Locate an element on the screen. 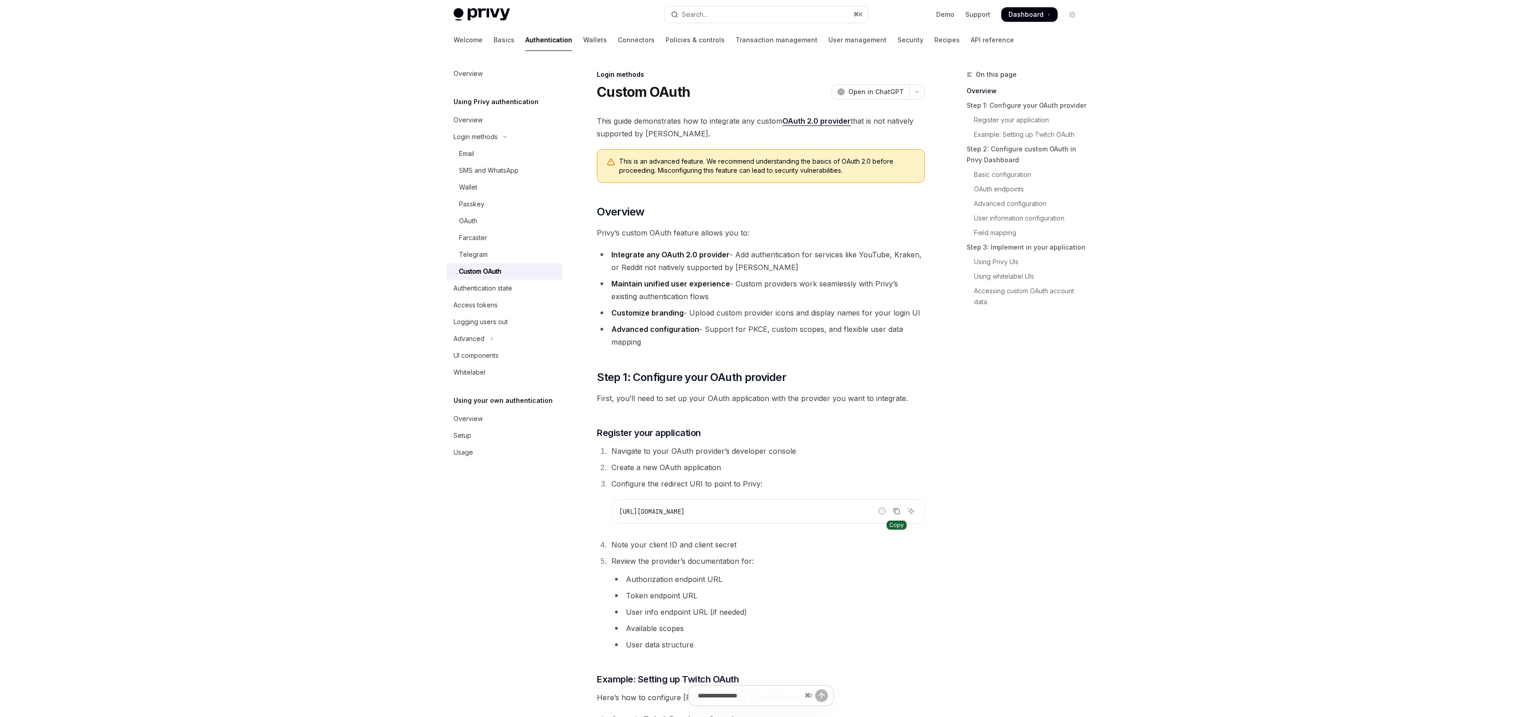 The width and height of the screenshot is (1533, 717). li: Review the provider’s documentation for: is located at coordinates (766, 603).